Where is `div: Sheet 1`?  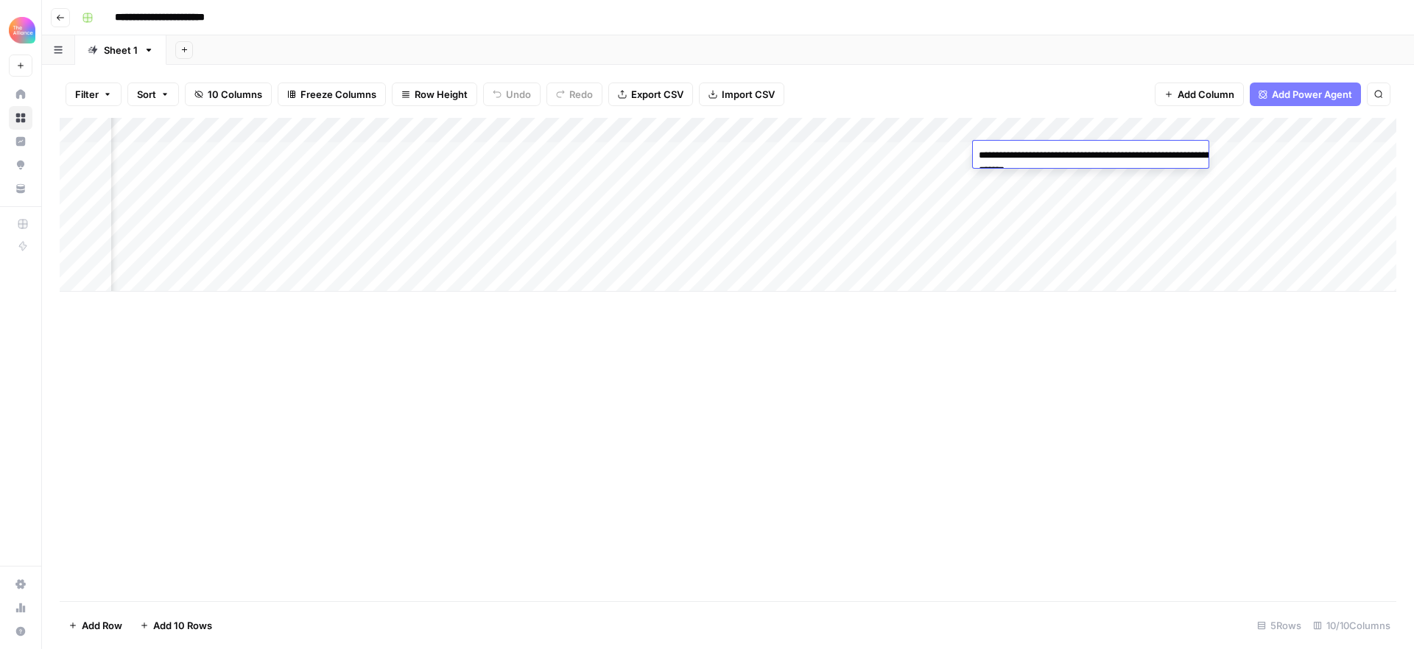 div: Sheet 1 is located at coordinates (121, 50).